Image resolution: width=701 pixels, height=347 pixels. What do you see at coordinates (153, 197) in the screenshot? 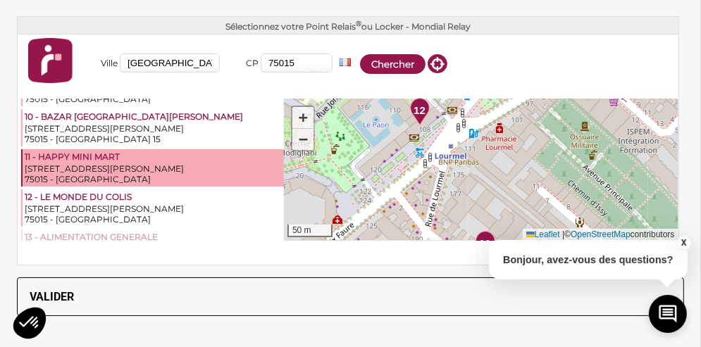
I see `div: 12 - LE MONDE DU COLIS` at bounding box center [153, 197].